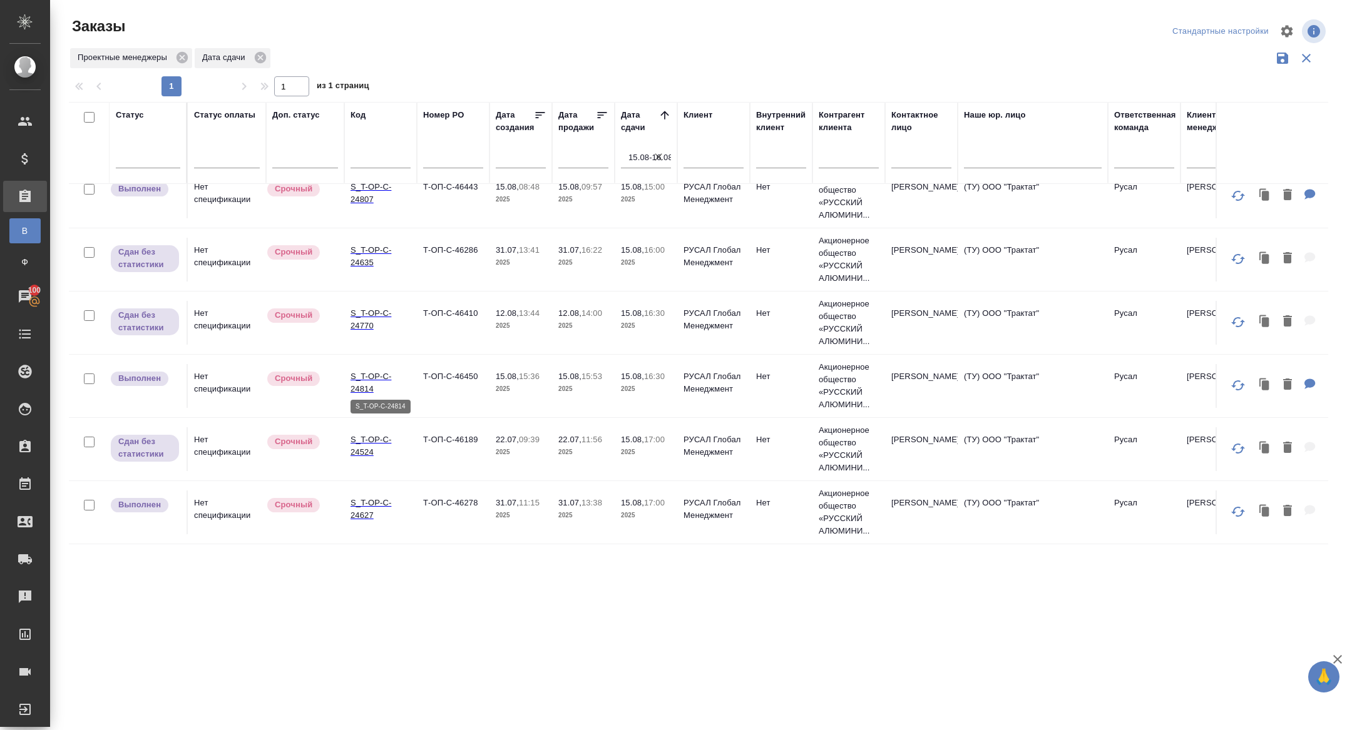 The width and height of the screenshot is (1352, 730). What do you see at coordinates (781, 377) in the screenshot?
I see `p: Нет` at bounding box center [781, 377].